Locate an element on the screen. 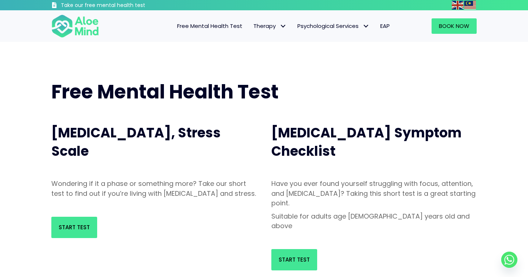  a: Free Mental Health Test is located at coordinates (210, 26).